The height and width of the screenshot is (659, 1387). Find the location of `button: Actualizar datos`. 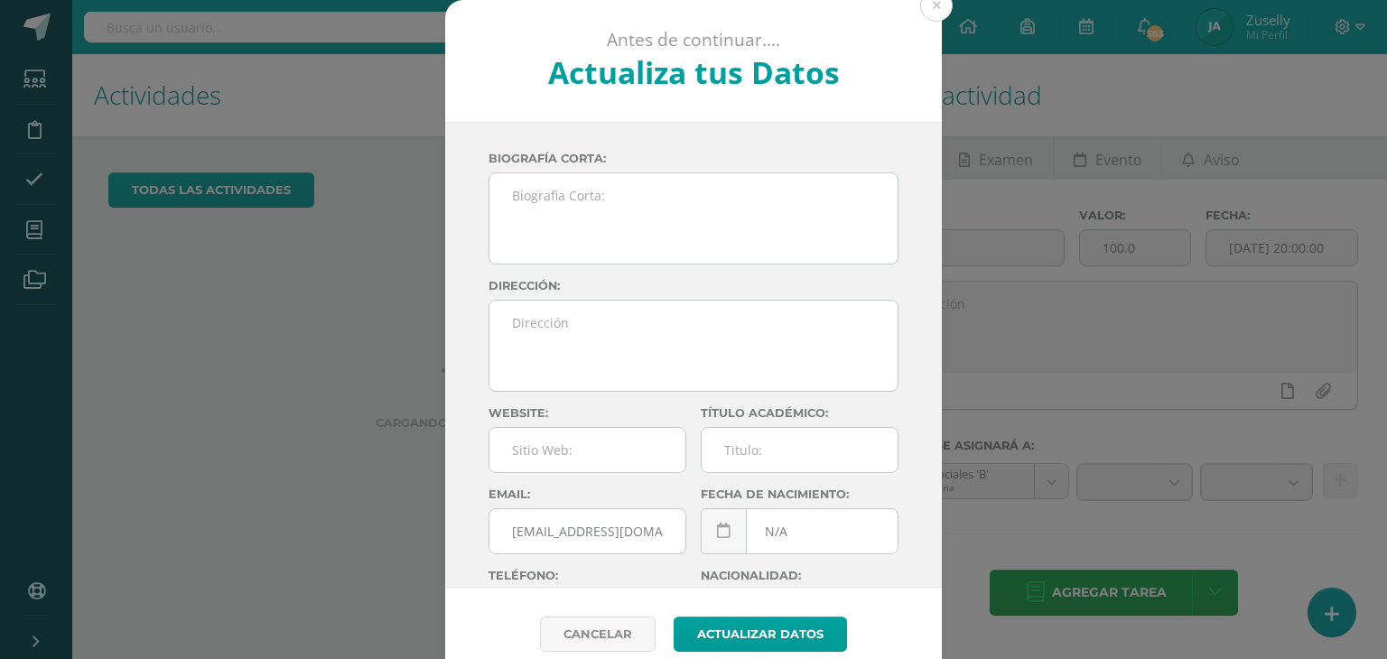

button: Actualizar datos is located at coordinates (760, 634).